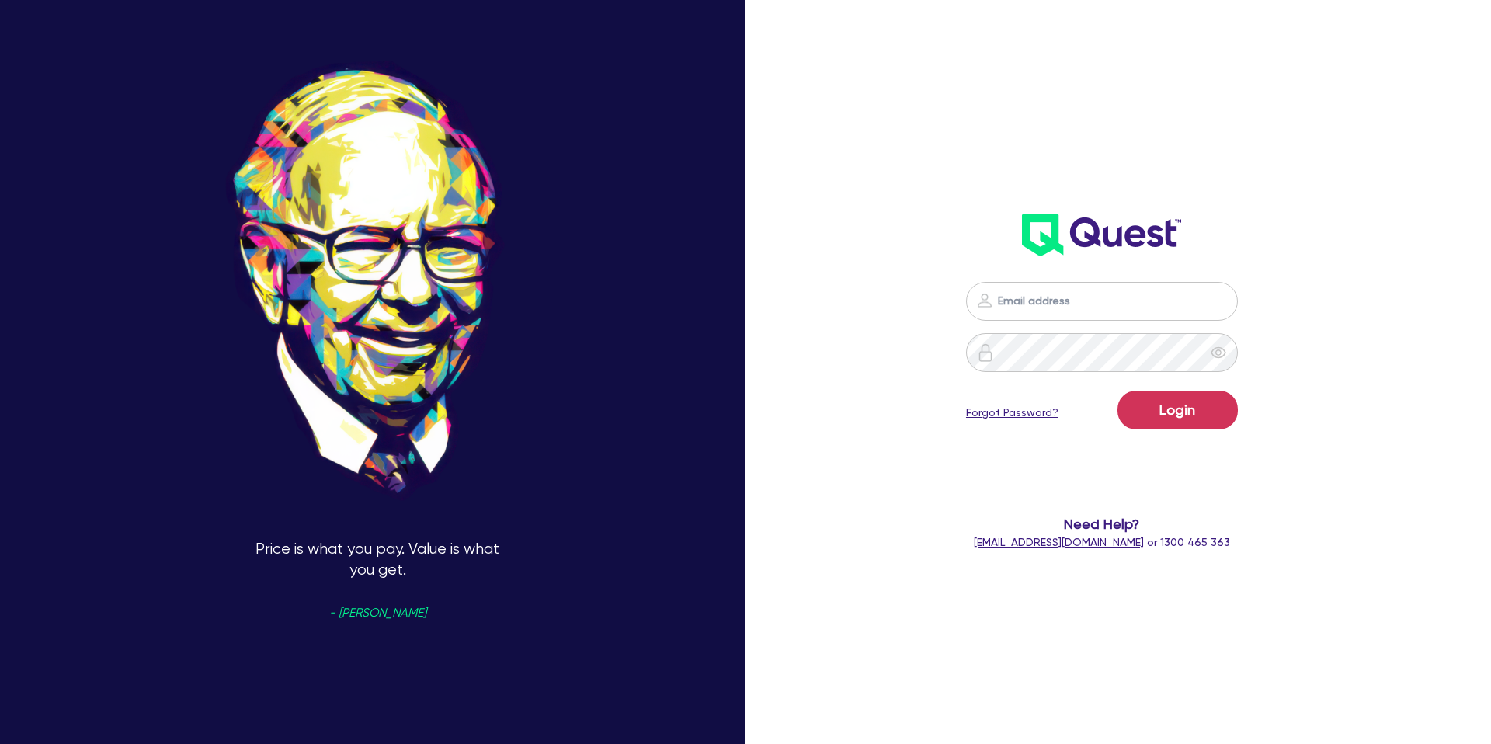 Image resolution: width=1491 pixels, height=744 pixels. Describe the element at coordinates (1012, 412) in the screenshot. I see `a: Forgot Password?` at that location.